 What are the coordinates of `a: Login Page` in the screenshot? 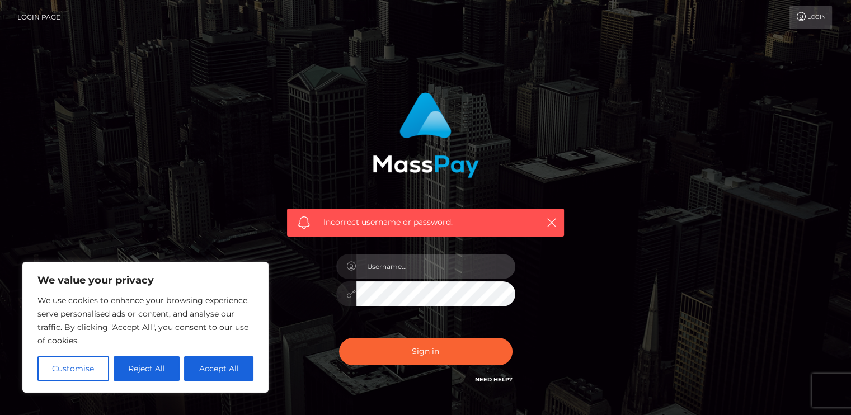 It's located at (39, 17).